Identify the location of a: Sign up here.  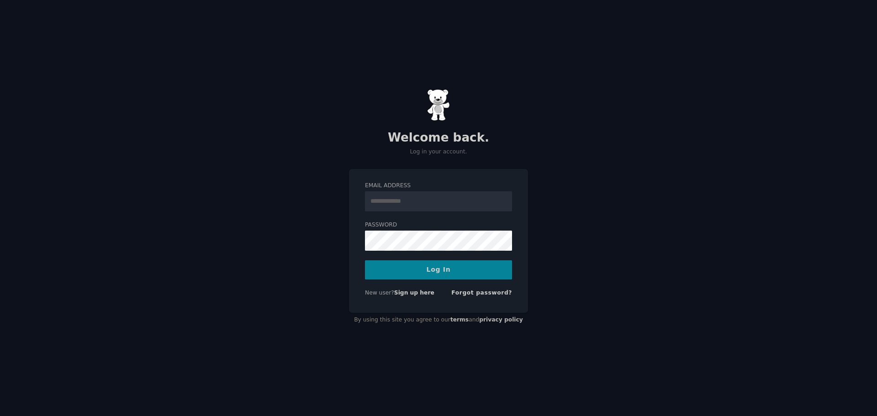
(414, 293).